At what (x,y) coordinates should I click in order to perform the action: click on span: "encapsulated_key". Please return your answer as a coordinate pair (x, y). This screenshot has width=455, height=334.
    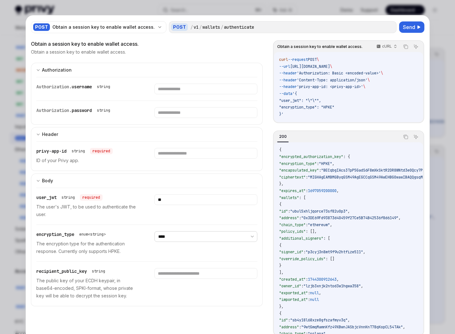
    Looking at the image, I should click on (299, 170).